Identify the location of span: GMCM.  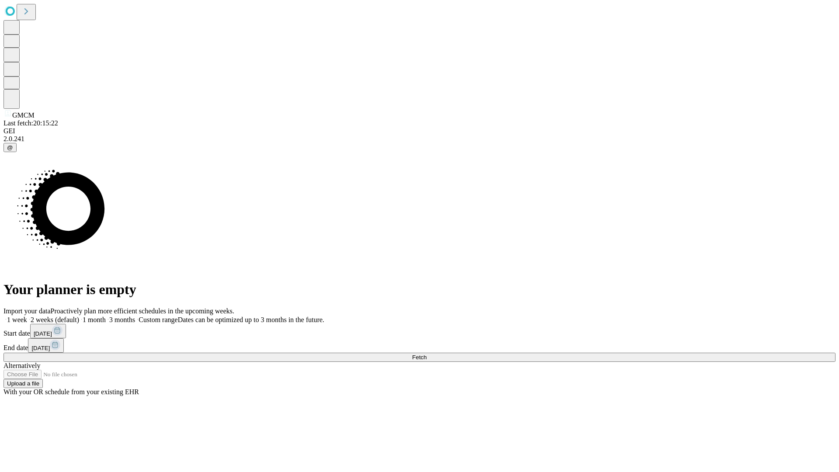
(23, 115).